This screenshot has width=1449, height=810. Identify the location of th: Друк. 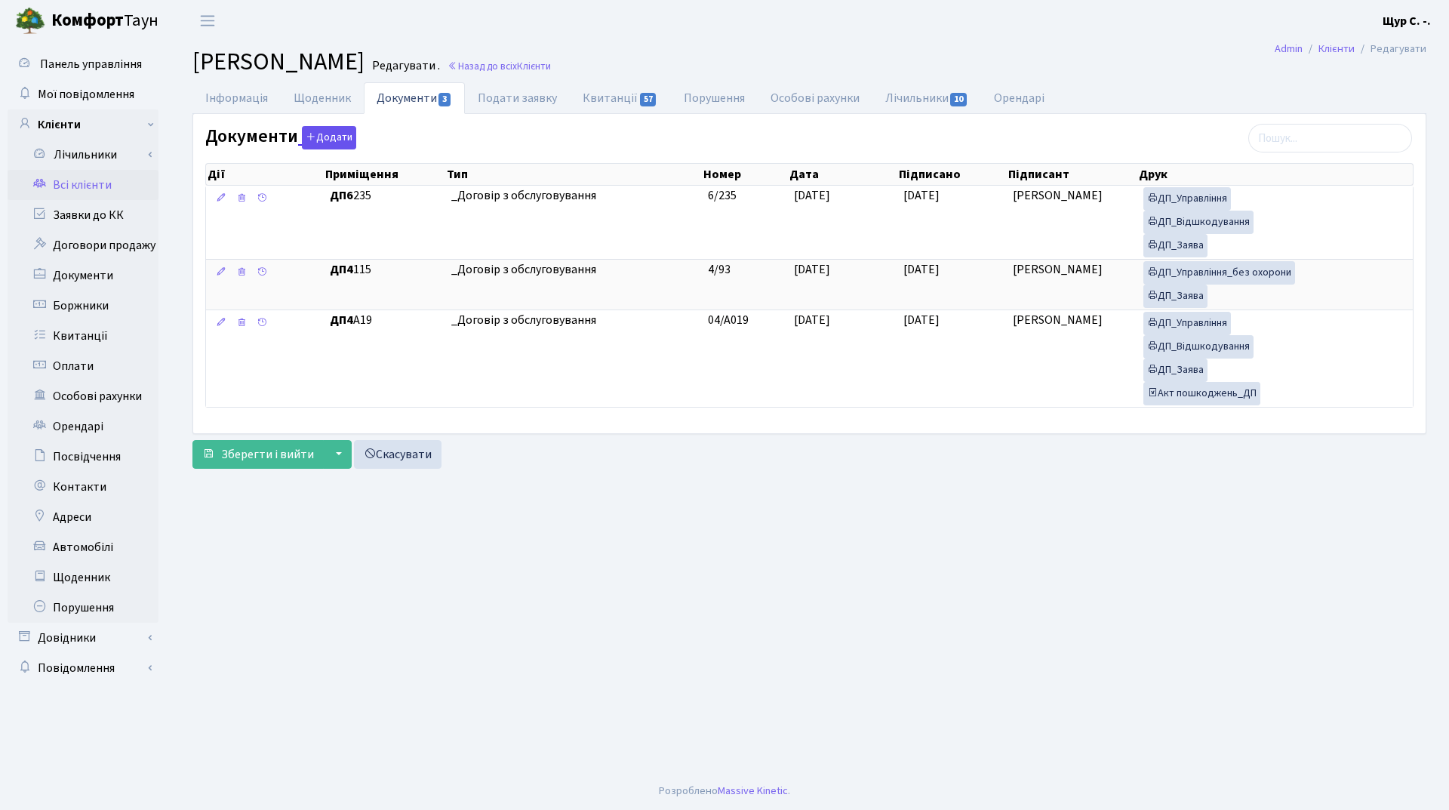
(1275, 174).